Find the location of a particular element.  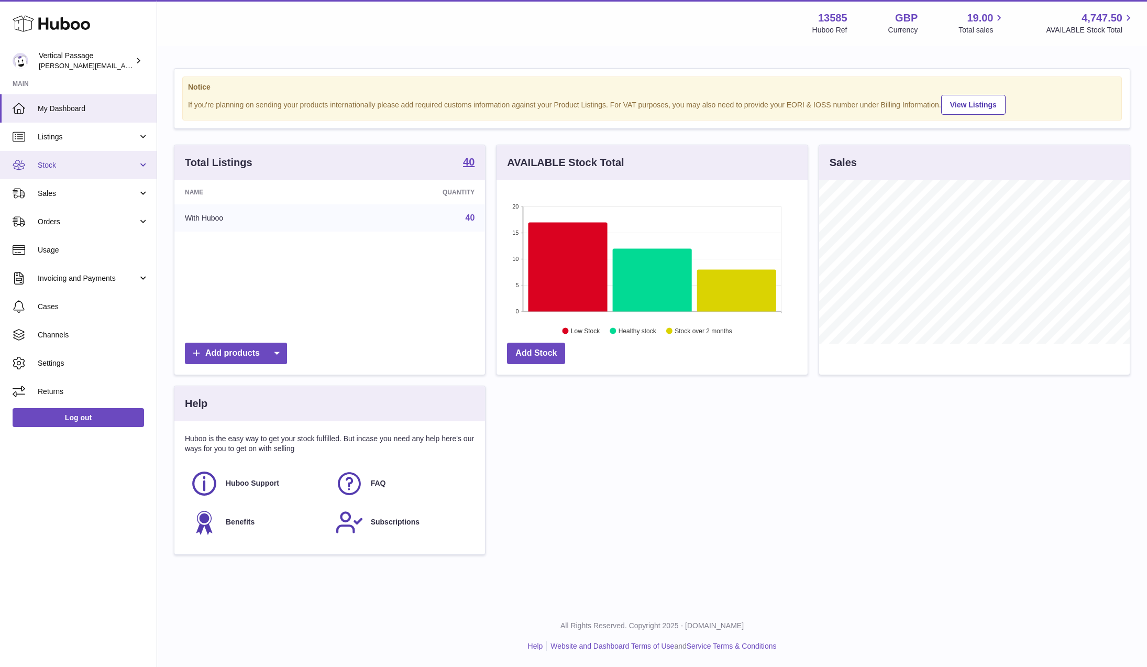

h3: Help is located at coordinates (196, 403).